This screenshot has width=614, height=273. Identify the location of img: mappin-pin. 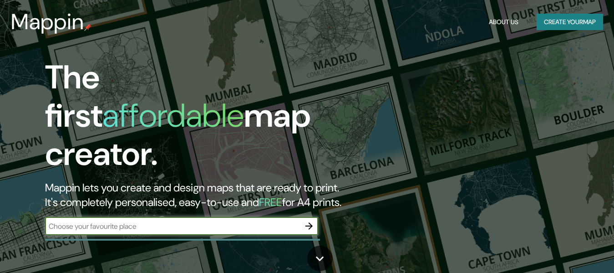
(88, 27).